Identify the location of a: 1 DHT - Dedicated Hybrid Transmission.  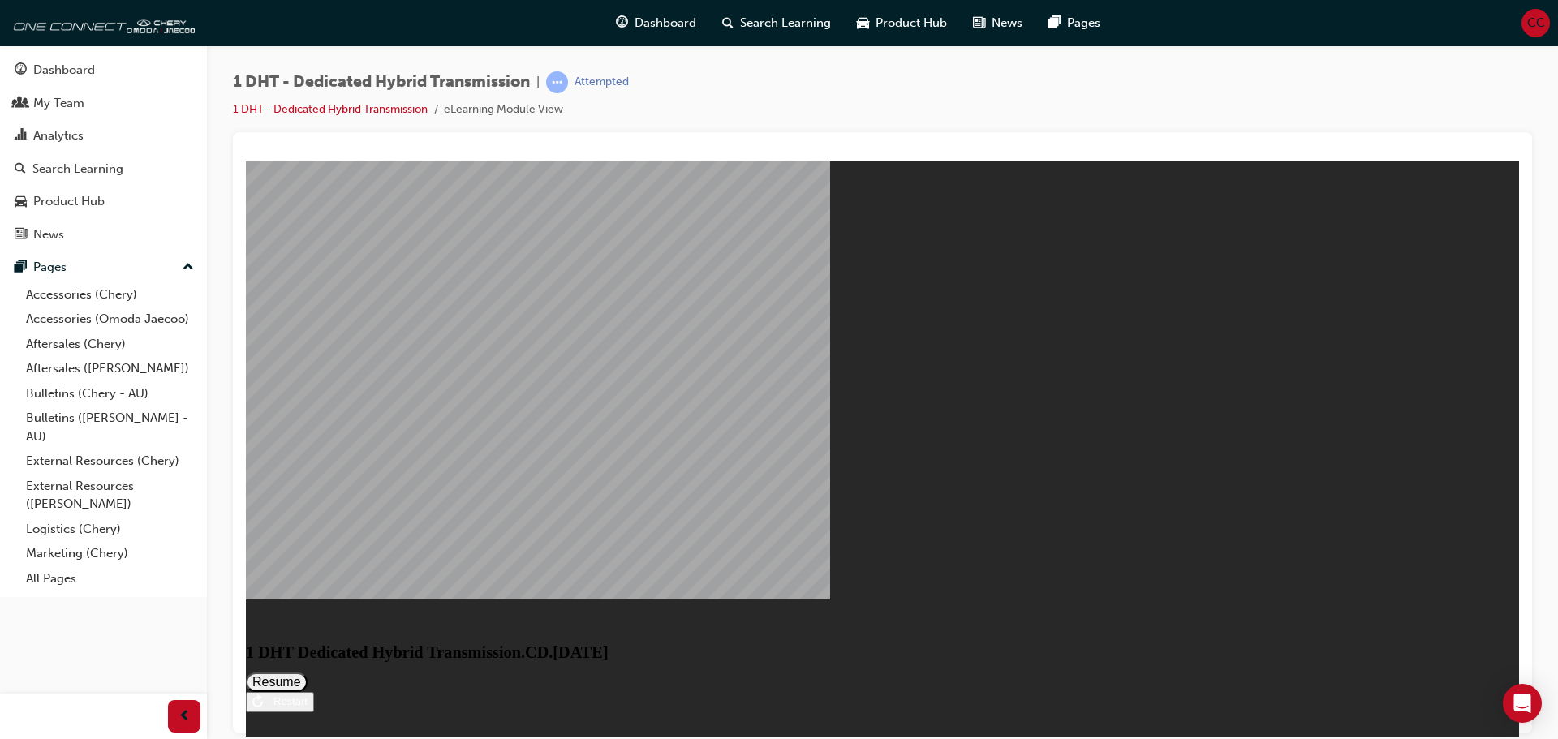
(330, 109).